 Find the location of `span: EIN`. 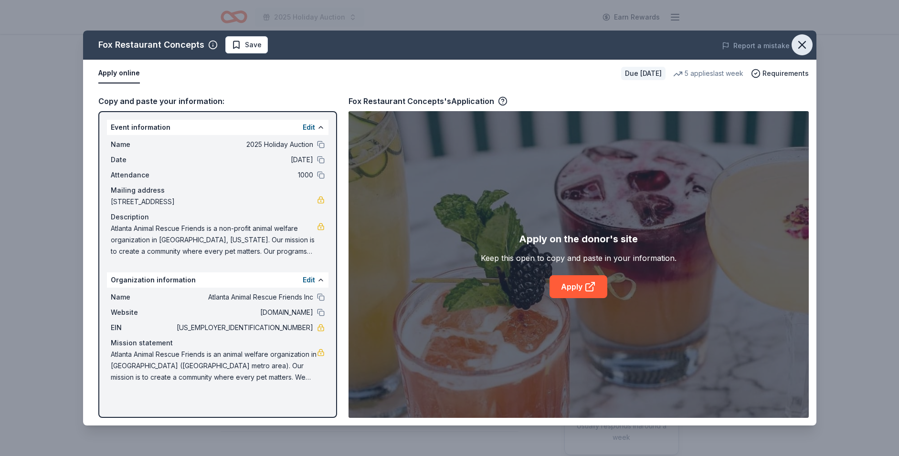

span: EIN is located at coordinates (143, 328).